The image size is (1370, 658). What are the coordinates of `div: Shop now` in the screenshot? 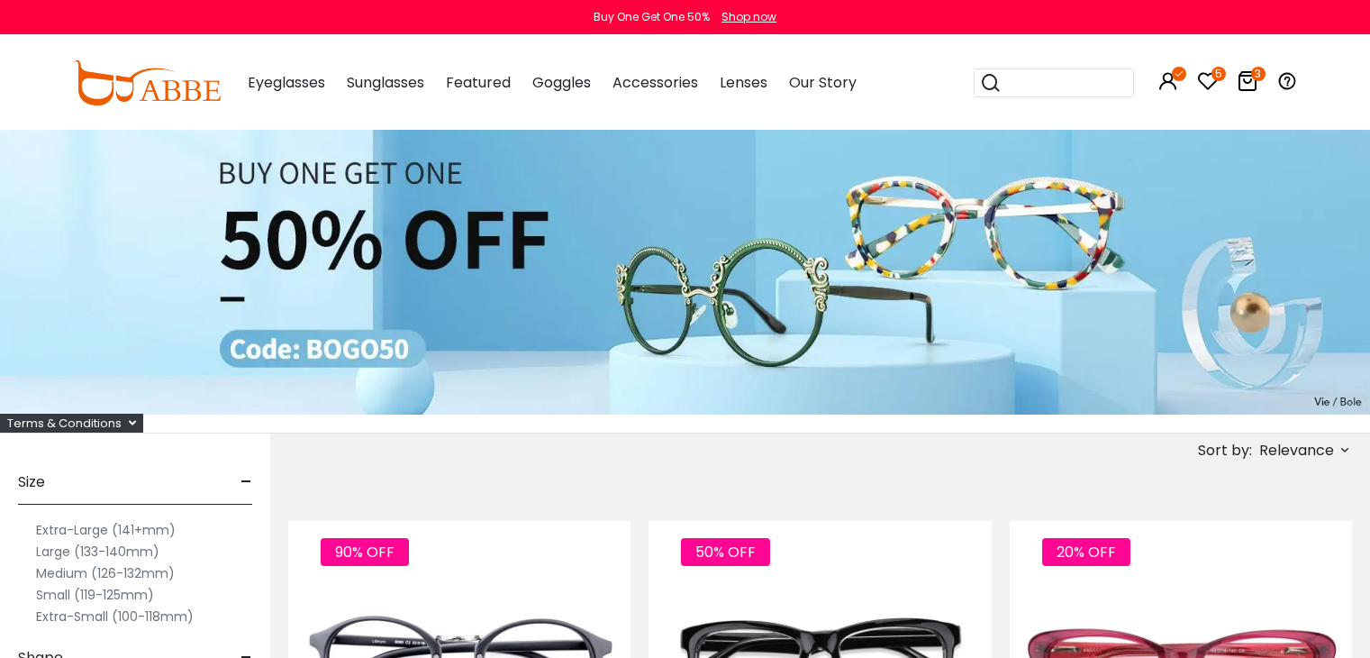 It's located at (749, 17).